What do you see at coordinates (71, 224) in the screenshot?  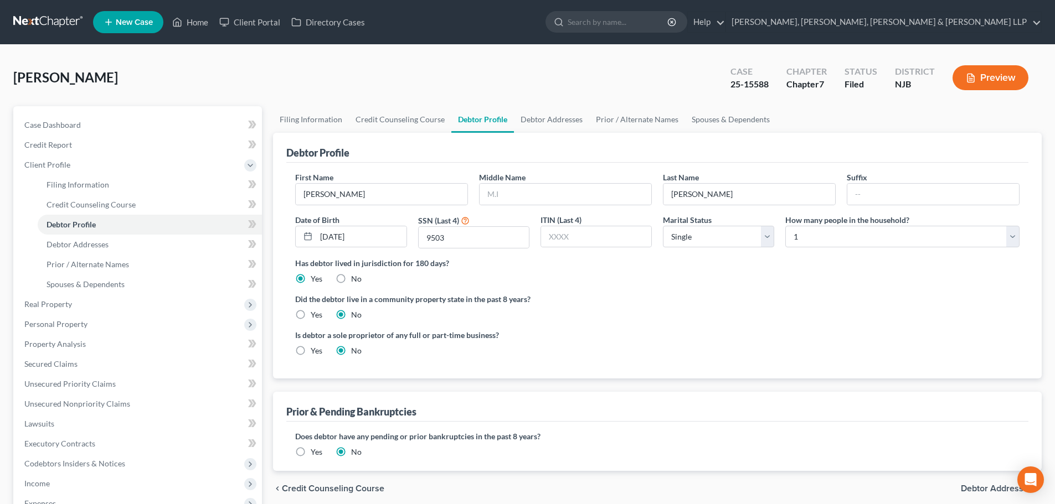 I see `span: Debtor Profile` at bounding box center [71, 224].